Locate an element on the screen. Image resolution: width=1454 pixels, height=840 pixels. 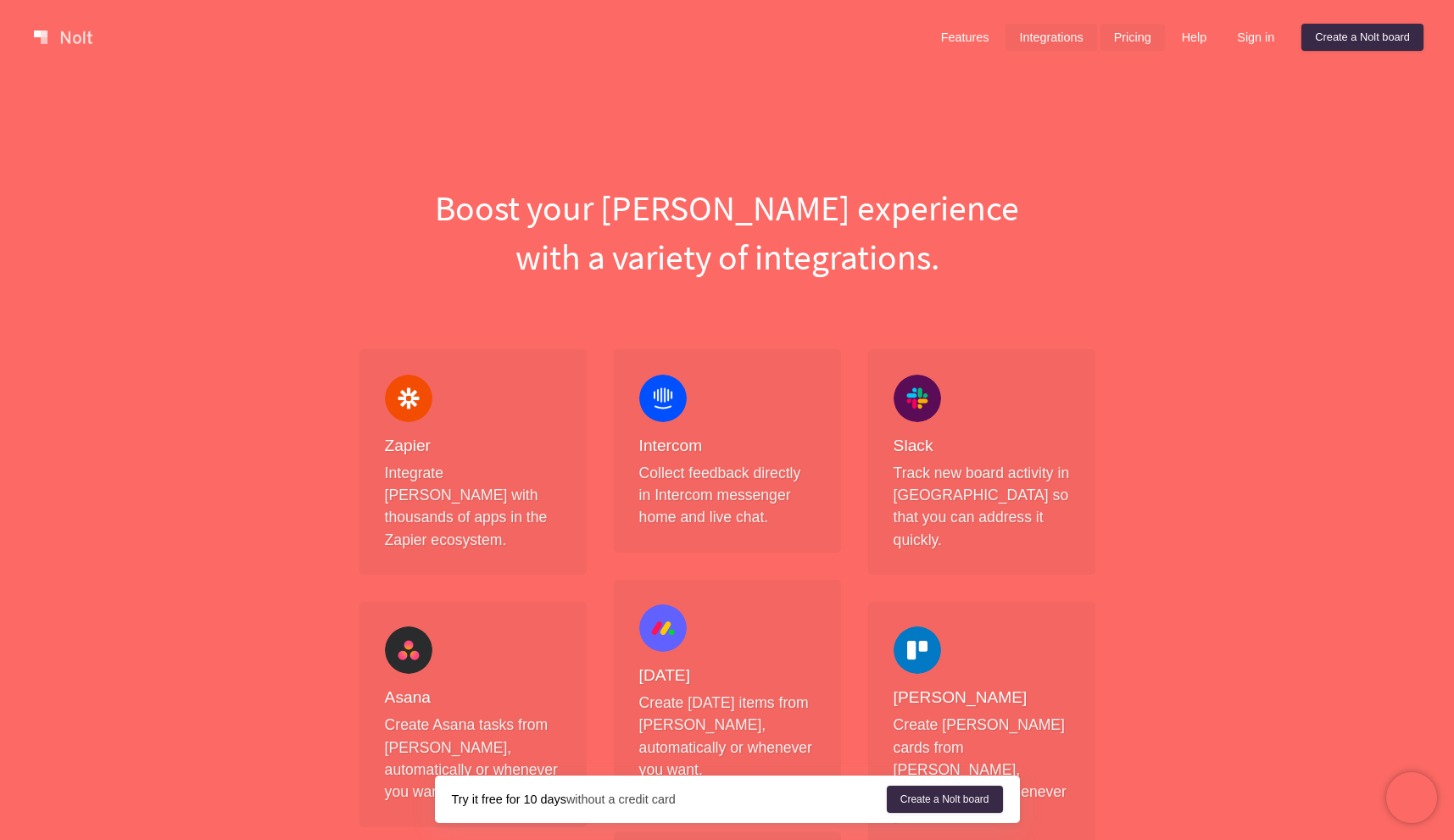
h4: Intercom is located at coordinates (727, 446).